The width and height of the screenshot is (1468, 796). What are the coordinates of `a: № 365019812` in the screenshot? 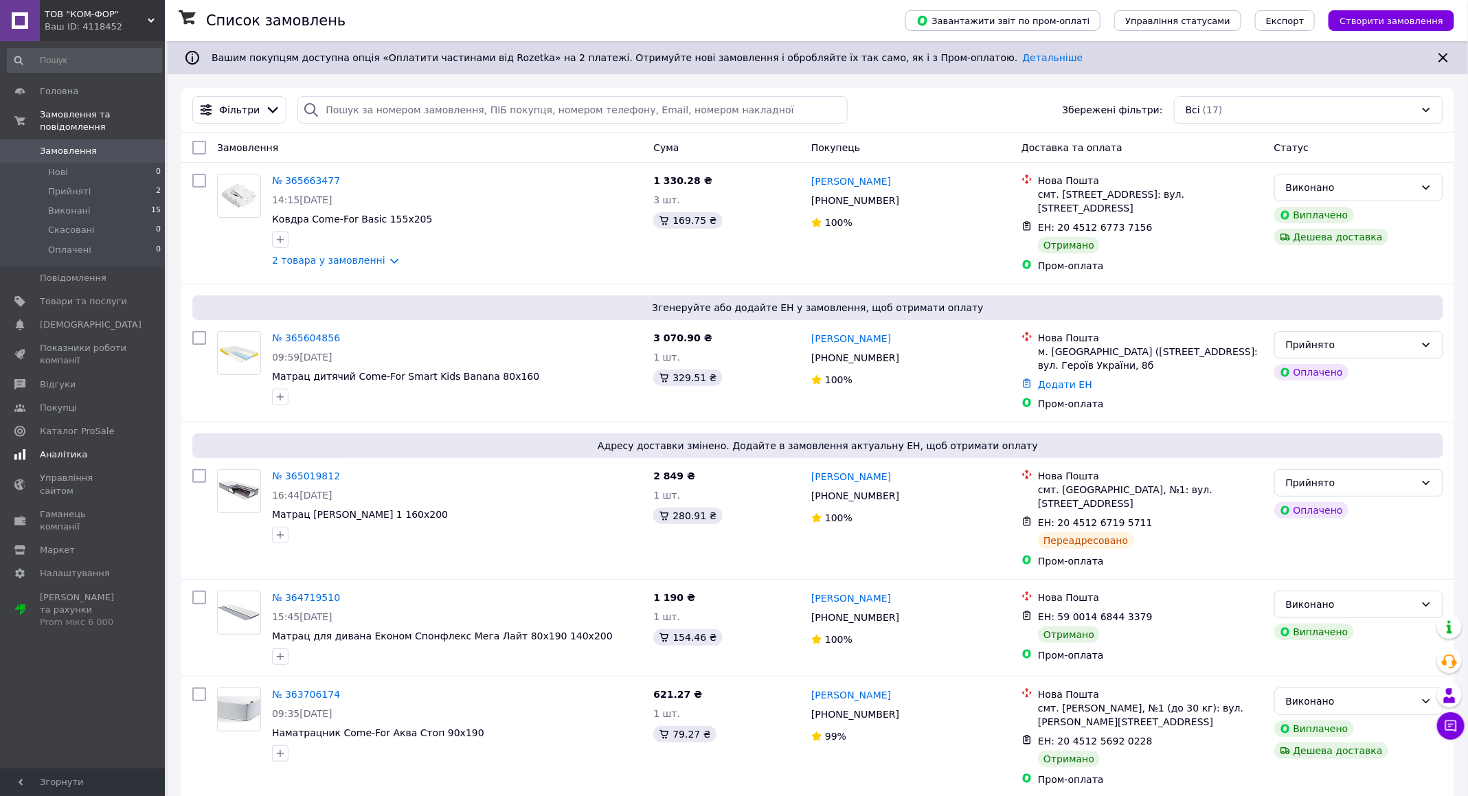 It's located at (306, 476).